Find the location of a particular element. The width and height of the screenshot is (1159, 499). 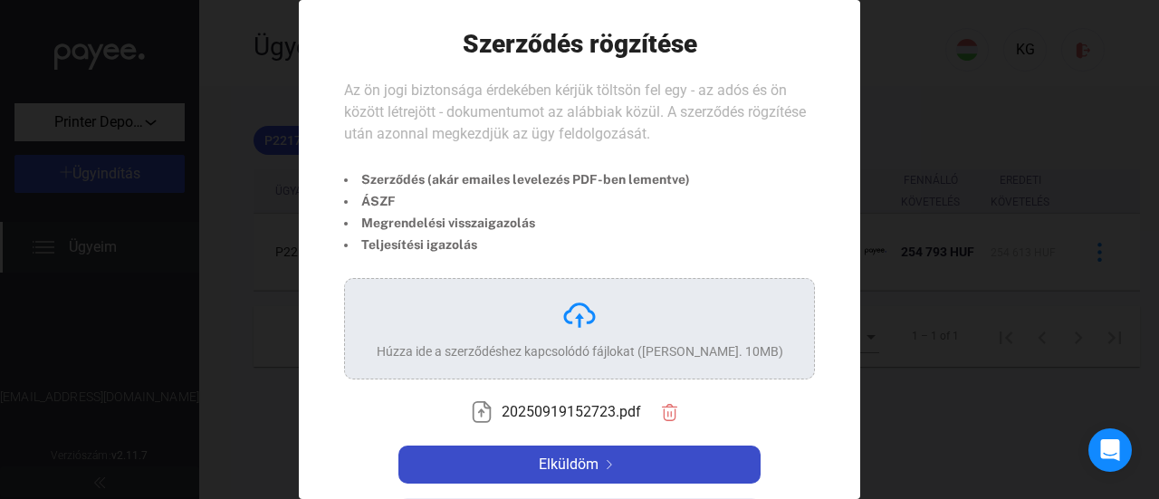

span: Elküldöm is located at coordinates (569, 464).